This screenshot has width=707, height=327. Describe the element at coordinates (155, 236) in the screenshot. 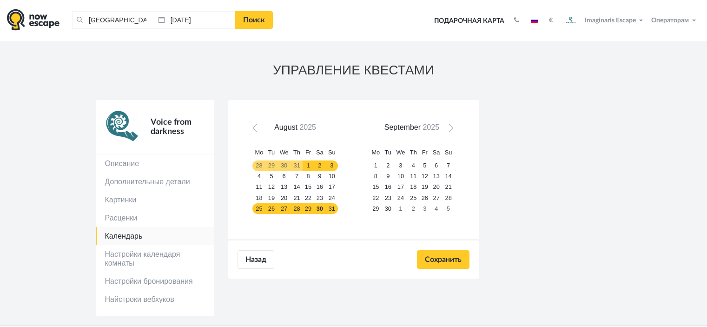

I see `a: Календарь` at that location.